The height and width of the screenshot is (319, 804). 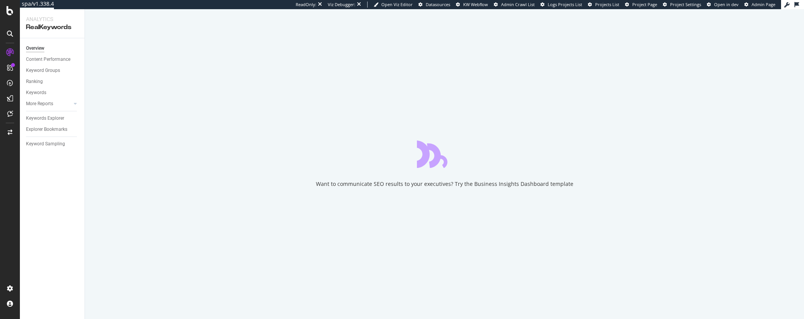 What do you see at coordinates (565, 4) in the screenshot?
I see `span: Logs Projects List` at bounding box center [565, 4].